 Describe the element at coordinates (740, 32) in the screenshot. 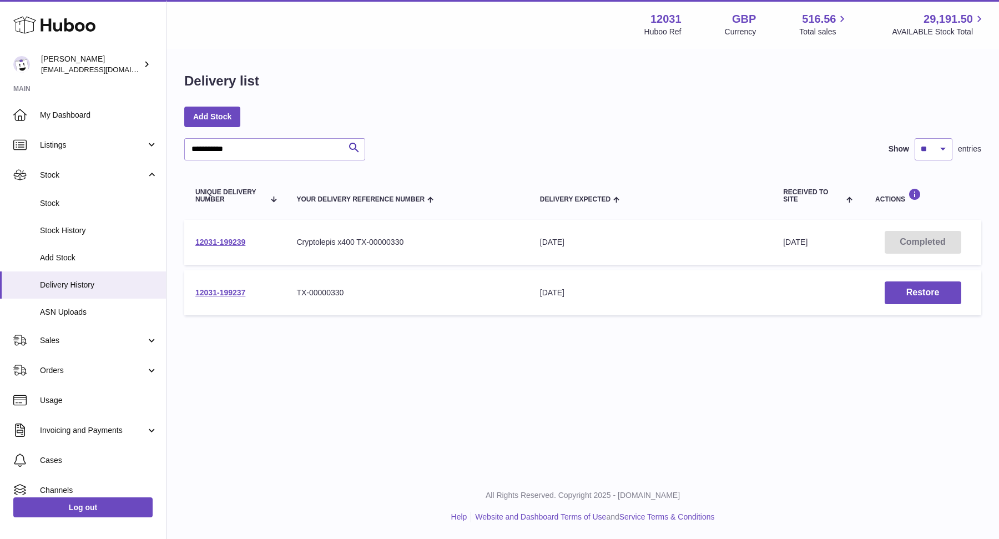

I see `div: Currency` at that location.